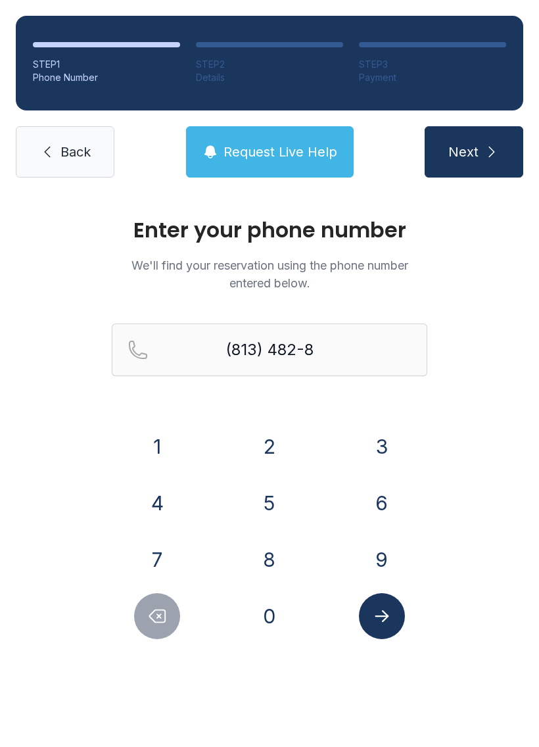 Image resolution: width=539 pixels, height=747 pixels. I want to click on button: 8, so click(270, 560).